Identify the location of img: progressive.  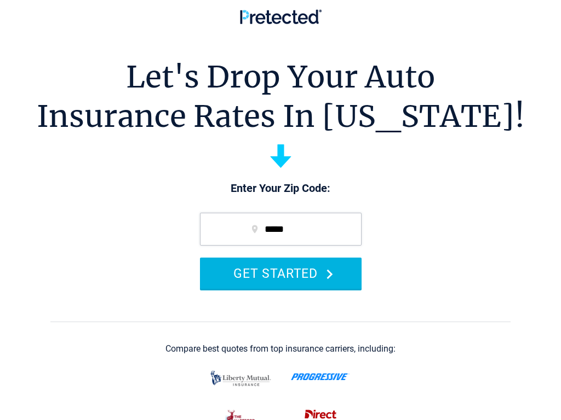
(320, 377).